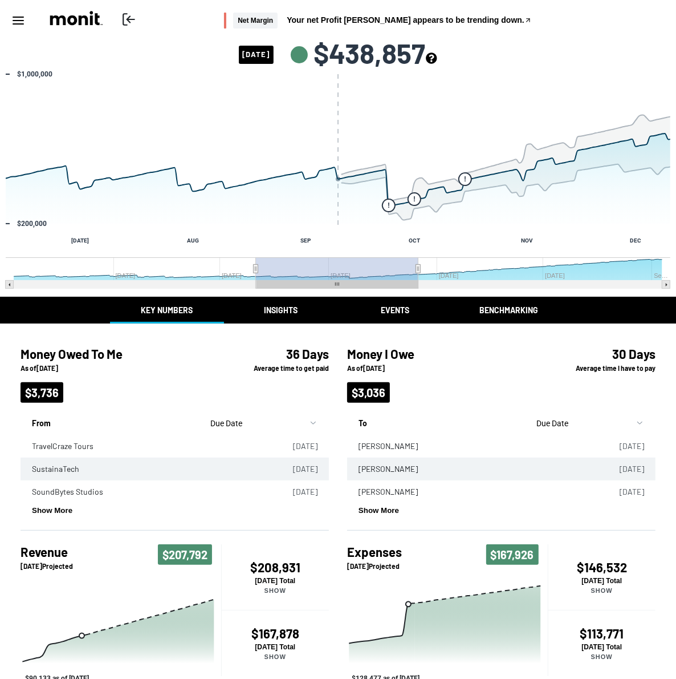 The image size is (676, 679). I want to click on p: From, so click(113, 420).